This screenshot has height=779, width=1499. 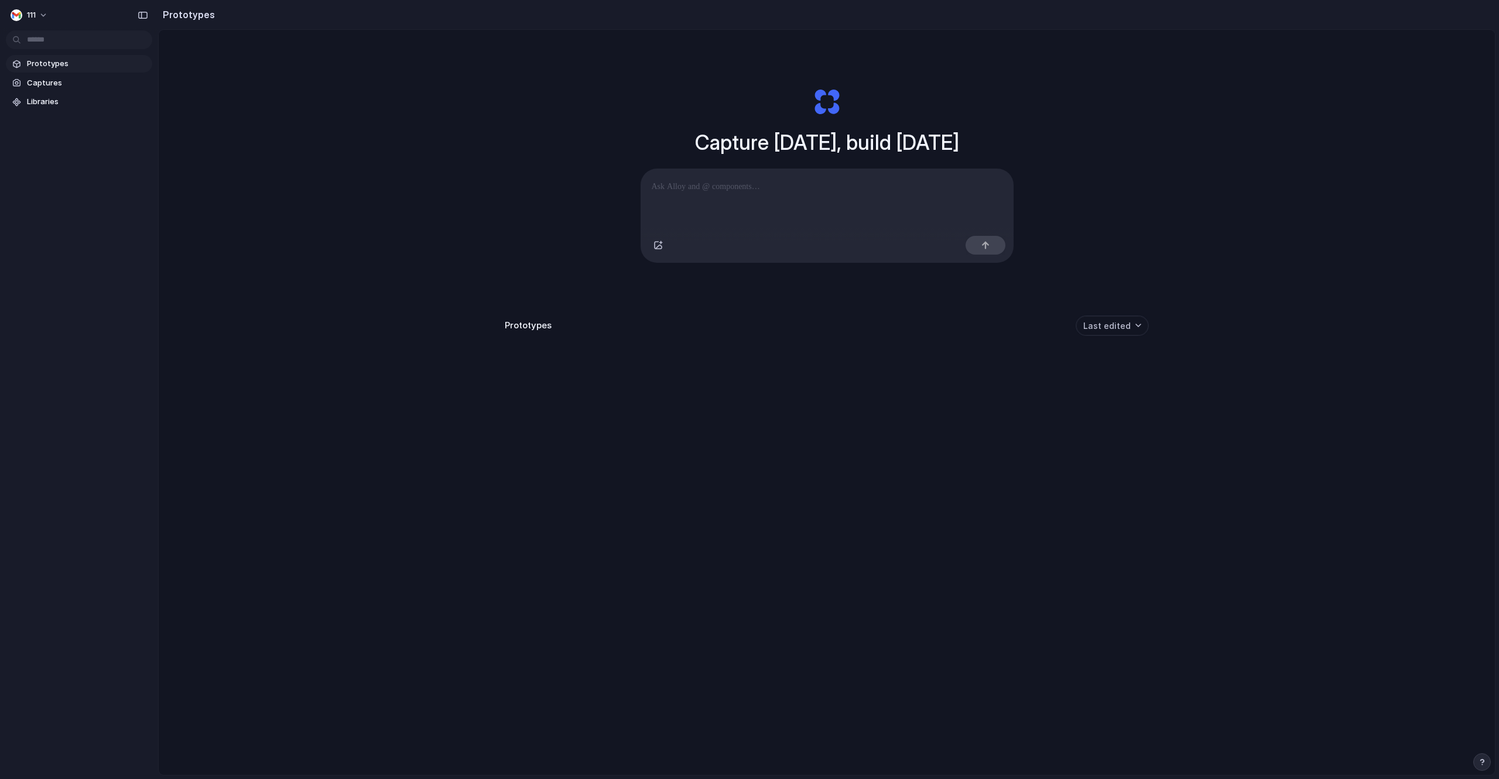 What do you see at coordinates (87, 83) in the screenshot?
I see `span: Captures` at bounding box center [87, 83].